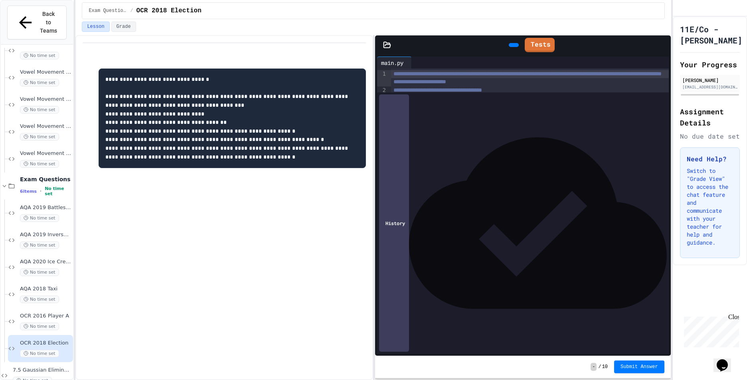 This screenshot has height=380, width=747. I want to click on button: Back to Teams, so click(37, 22).